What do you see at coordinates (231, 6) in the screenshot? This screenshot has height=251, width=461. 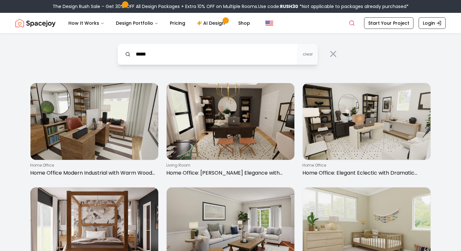 I see `div: The Design Rush Sale – Get 30% OFF All Design Packages + Extra 10% OFF on Multiple Rooms.` at bounding box center [231, 6].